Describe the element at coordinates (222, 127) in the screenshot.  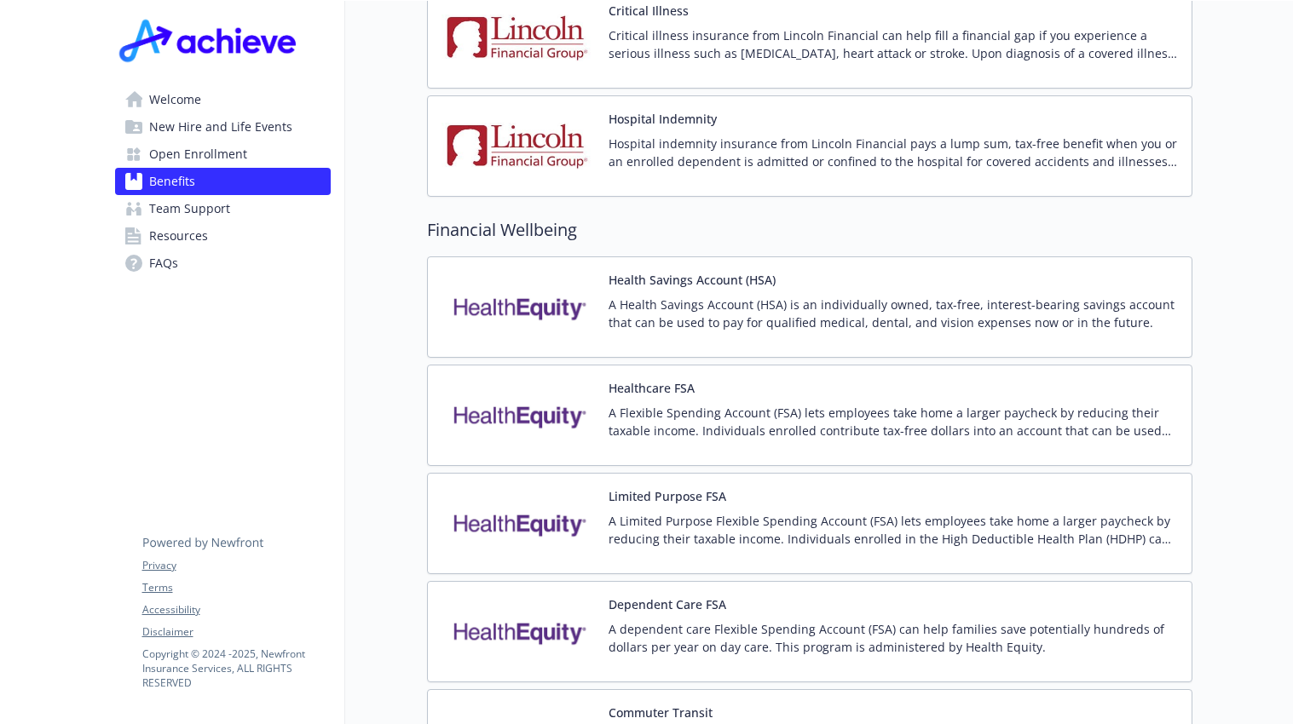
I see `a: New Hire and Life Events` at that location.